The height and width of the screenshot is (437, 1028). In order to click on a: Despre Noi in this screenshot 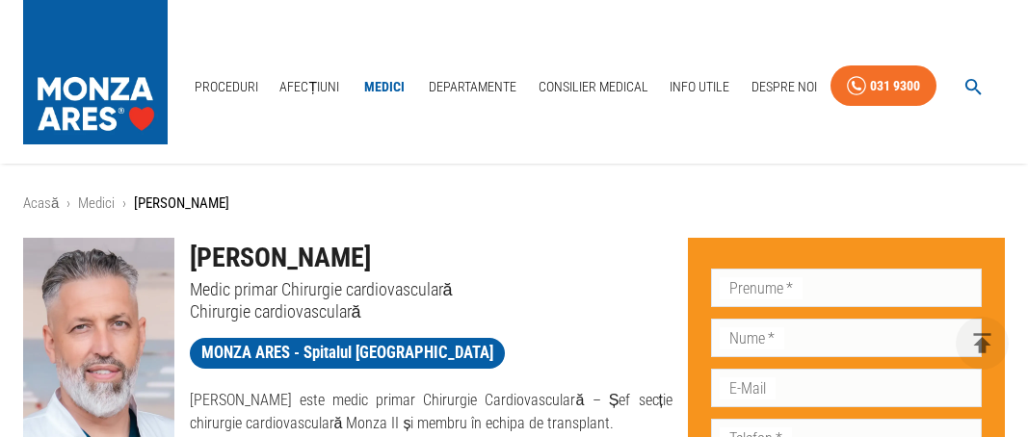, I will do `click(784, 87)`.